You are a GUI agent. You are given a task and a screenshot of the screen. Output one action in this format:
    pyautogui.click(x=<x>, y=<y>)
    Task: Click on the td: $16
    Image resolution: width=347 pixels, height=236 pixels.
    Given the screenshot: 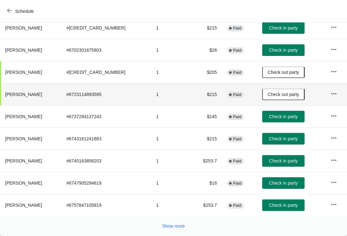 What is the action you would take?
    pyautogui.click(x=206, y=183)
    